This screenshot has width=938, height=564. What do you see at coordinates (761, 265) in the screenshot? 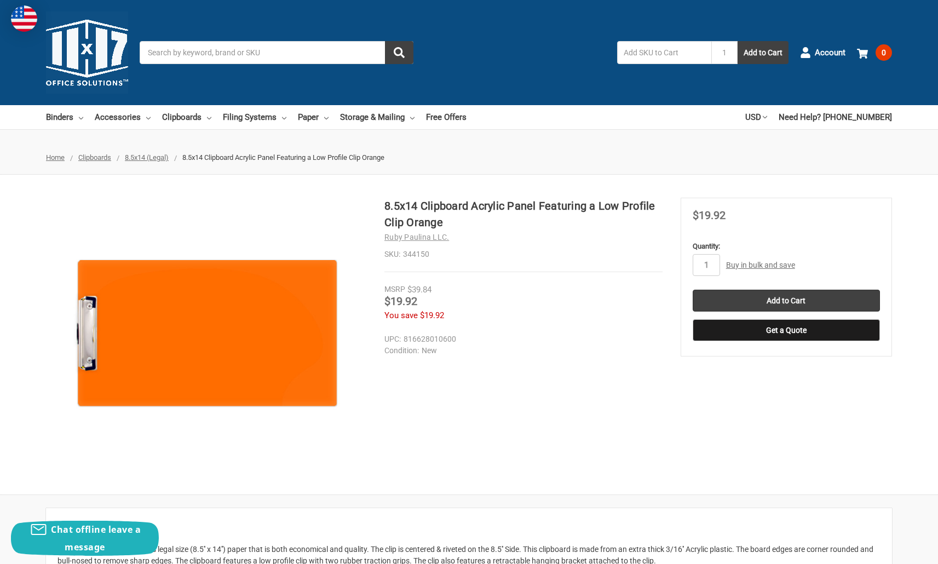
I see `a: Buy in bulk and save` at bounding box center [761, 265].